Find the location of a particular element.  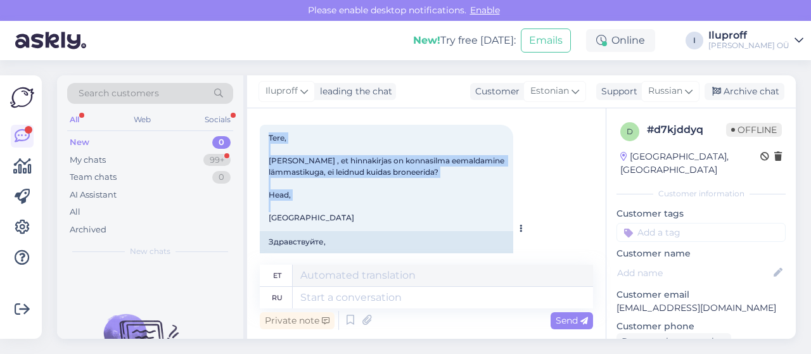

div: New is located at coordinates (79, 142).